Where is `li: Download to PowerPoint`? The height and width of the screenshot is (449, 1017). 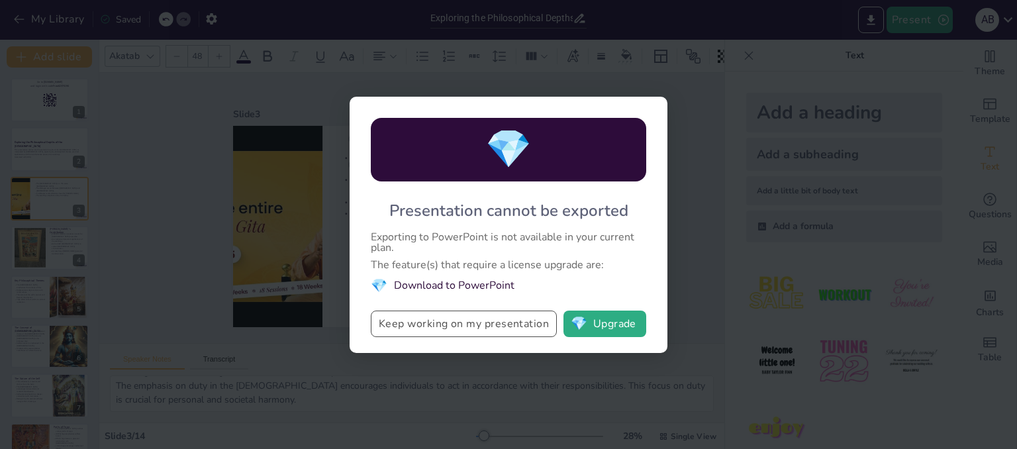
li: Download to PowerPoint is located at coordinates (509, 285).